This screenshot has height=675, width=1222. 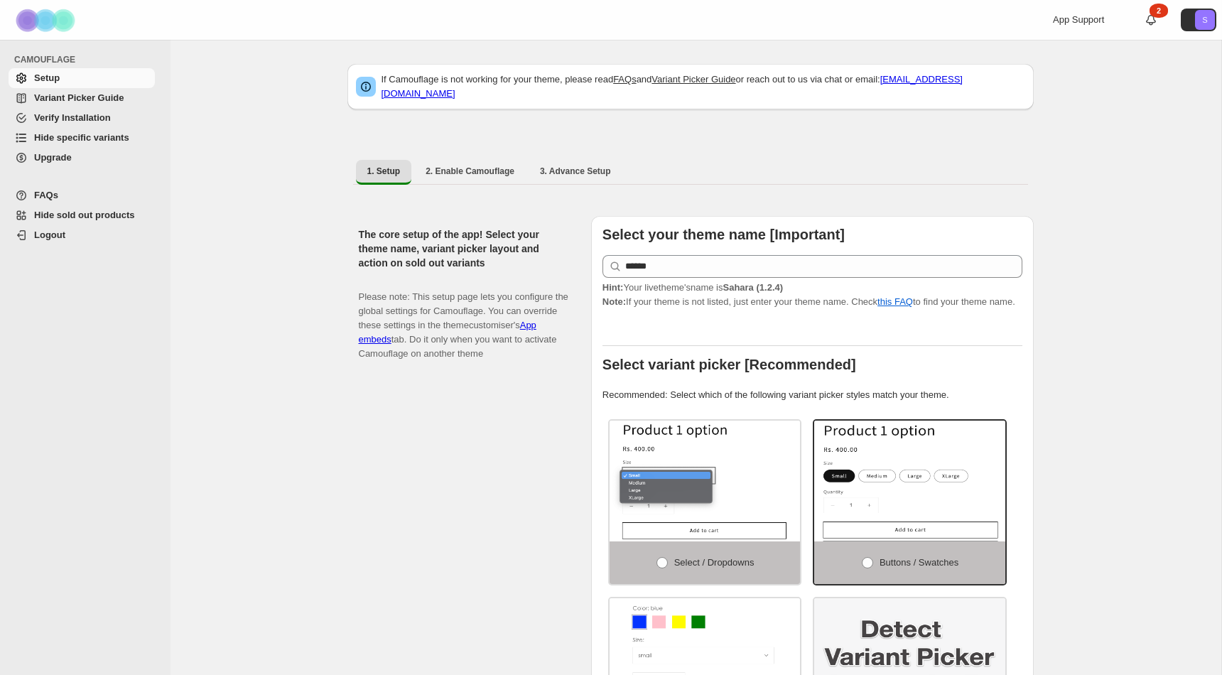 I want to click on button: Avatar with initials S, so click(x=1198, y=20).